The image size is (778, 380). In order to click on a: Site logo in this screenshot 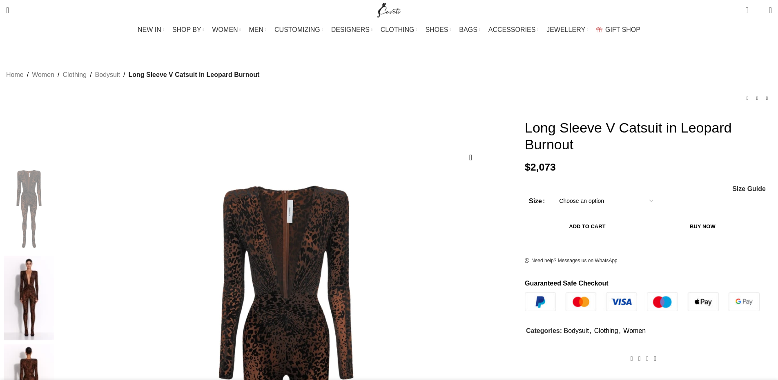, I will do `click(389, 9)`.